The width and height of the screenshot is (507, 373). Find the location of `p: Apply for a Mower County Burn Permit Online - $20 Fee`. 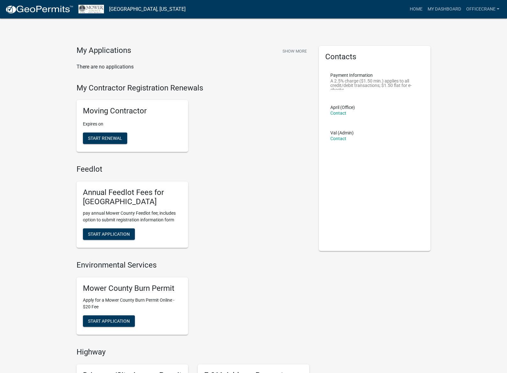

p: Apply for a Mower County Burn Permit Online - $20 Fee is located at coordinates (132, 304).